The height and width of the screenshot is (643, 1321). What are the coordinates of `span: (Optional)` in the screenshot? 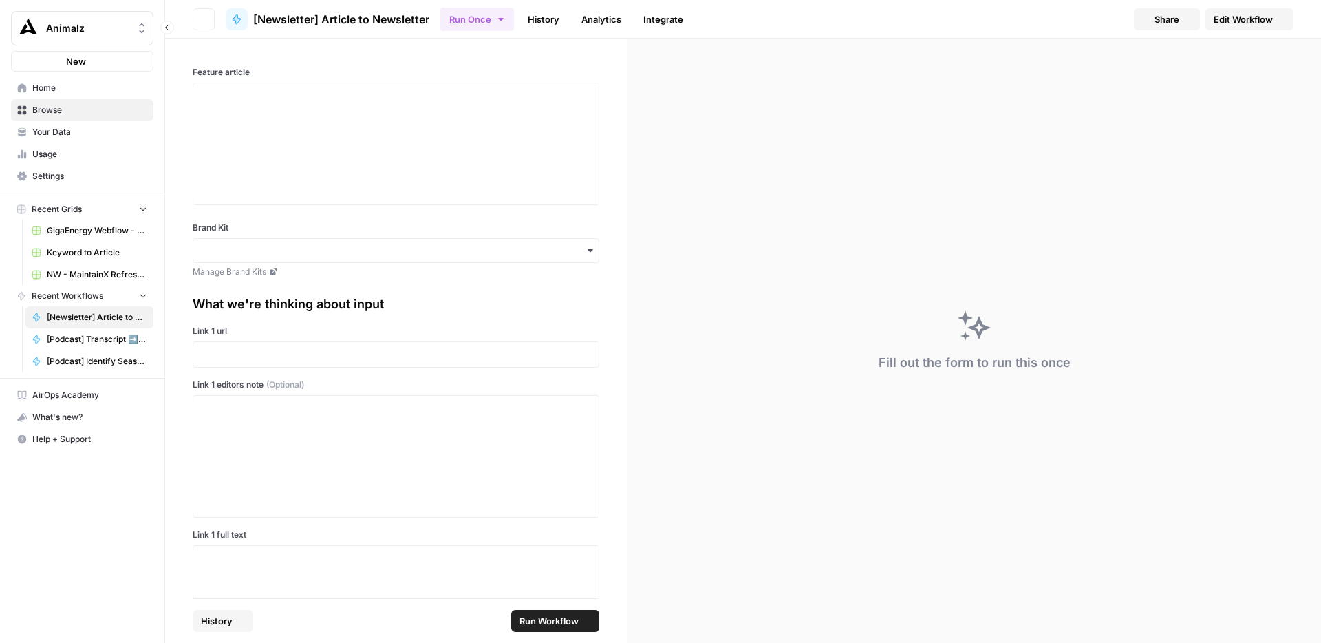 It's located at (285, 385).